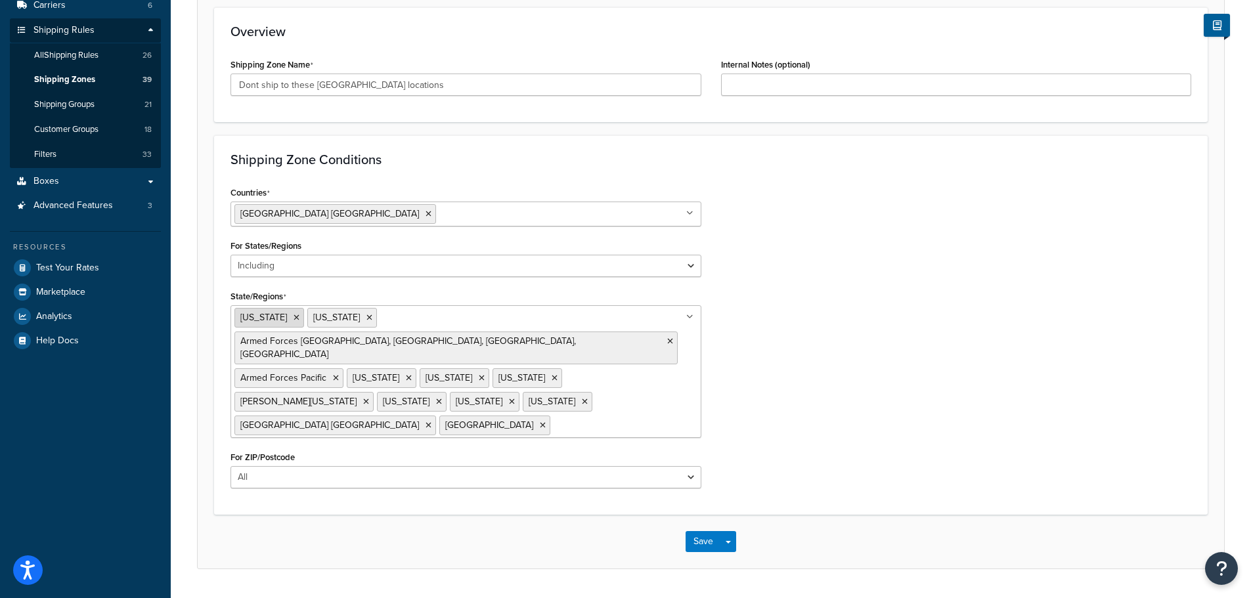 The width and height of the screenshot is (1251, 598). I want to click on span: Advanced Features, so click(73, 206).